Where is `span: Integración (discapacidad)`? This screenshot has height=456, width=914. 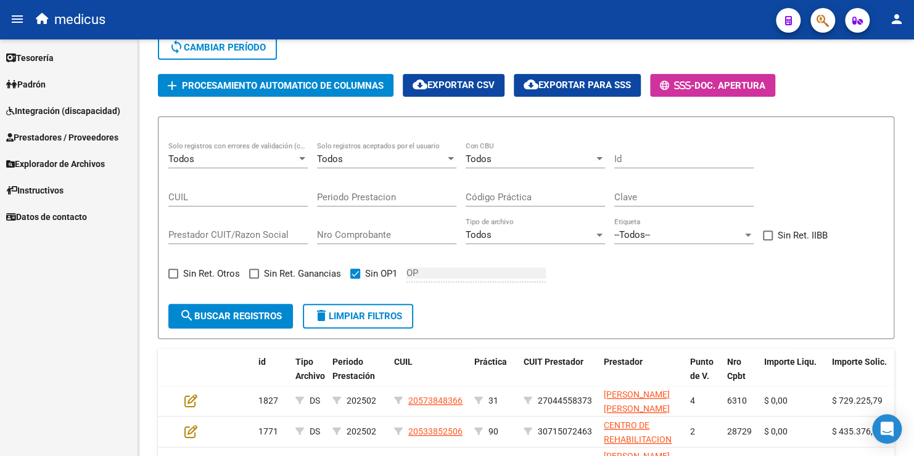
span: Integración (discapacidad) is located at coordinates (63, 111).